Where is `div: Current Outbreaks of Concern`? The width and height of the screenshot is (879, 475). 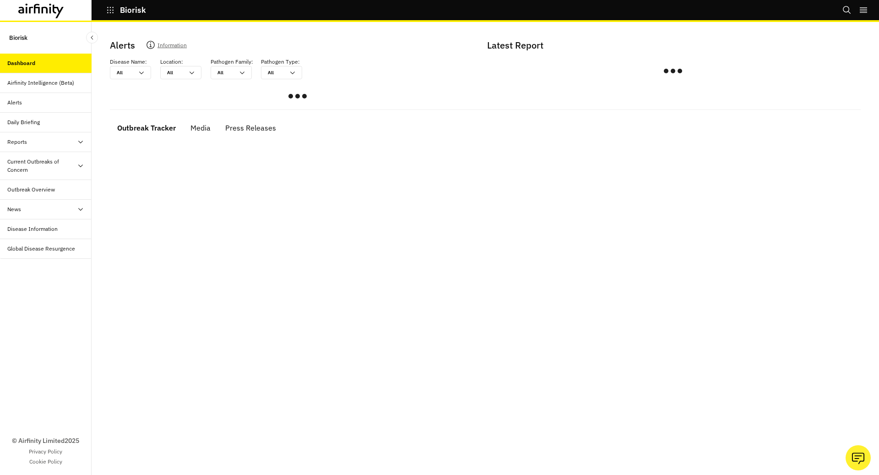
div: Current Outbreaks of Concern is located at coordinates (42, 166).